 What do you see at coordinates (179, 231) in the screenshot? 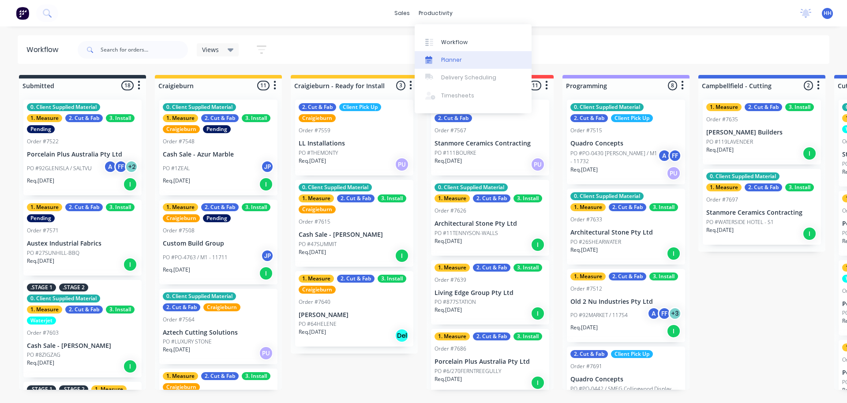
I see `div: Order #7508` at bounding box center [179, 231].